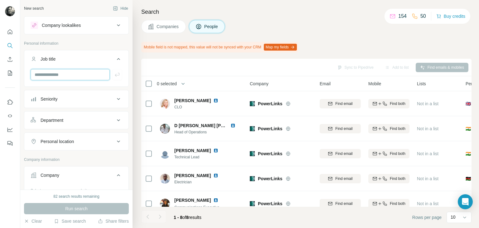 This screenshot has height=228, width=479. What do you see at coordinates (375, 84) in the screenshot?
I see `span: Mobile` at bounding box center [375, 84].